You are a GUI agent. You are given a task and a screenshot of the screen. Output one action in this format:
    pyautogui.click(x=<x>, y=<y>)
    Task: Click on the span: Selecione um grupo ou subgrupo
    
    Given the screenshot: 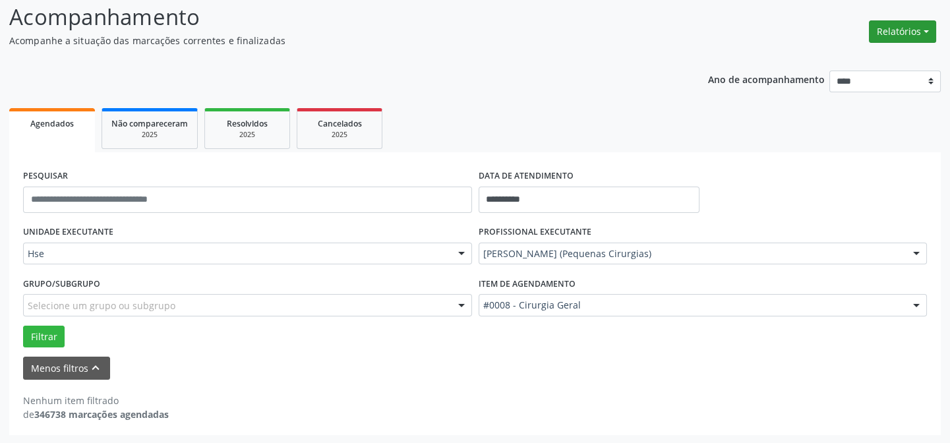 What is the action you would take?
    pyautogui.click(x=102, y=305)
    